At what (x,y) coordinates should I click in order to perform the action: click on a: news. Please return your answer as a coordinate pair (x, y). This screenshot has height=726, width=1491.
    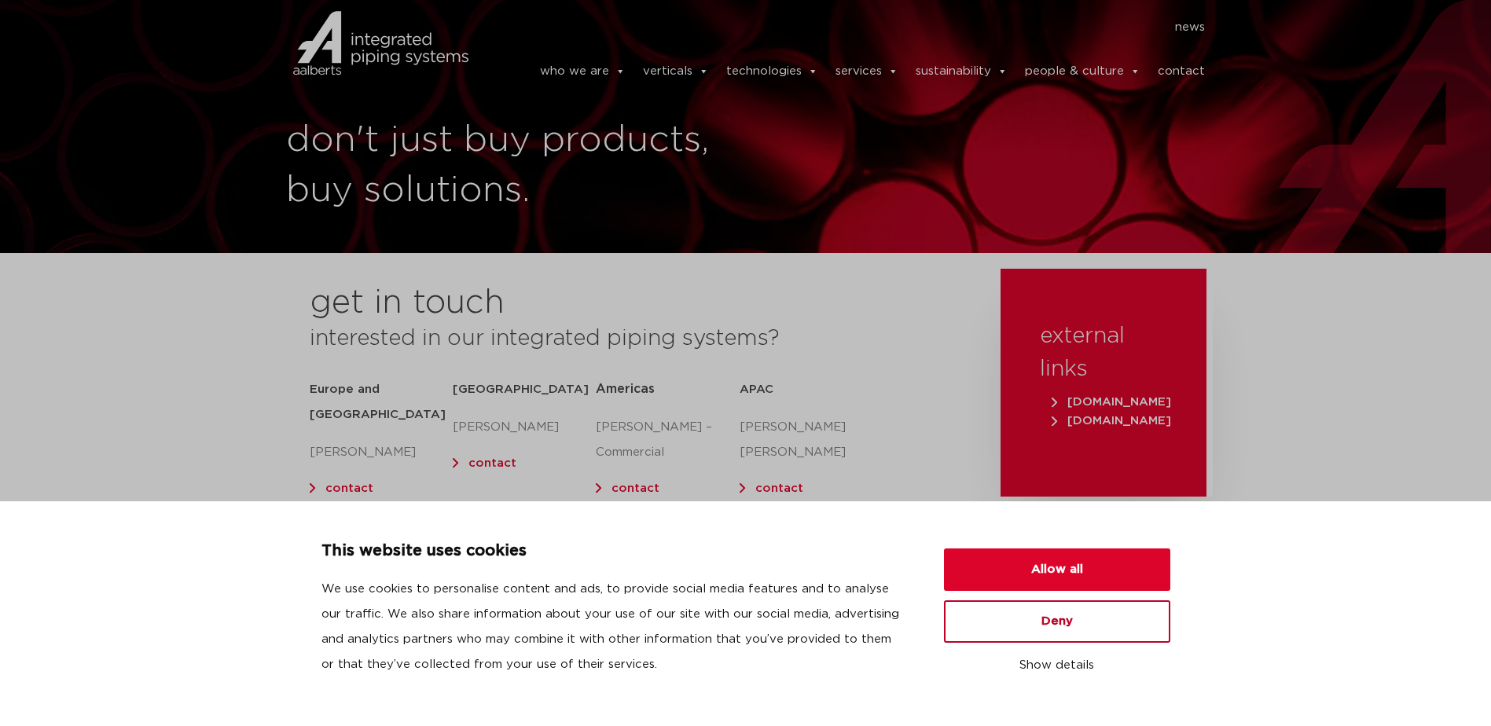
    Looking at the image, I should click on (1190, 28).